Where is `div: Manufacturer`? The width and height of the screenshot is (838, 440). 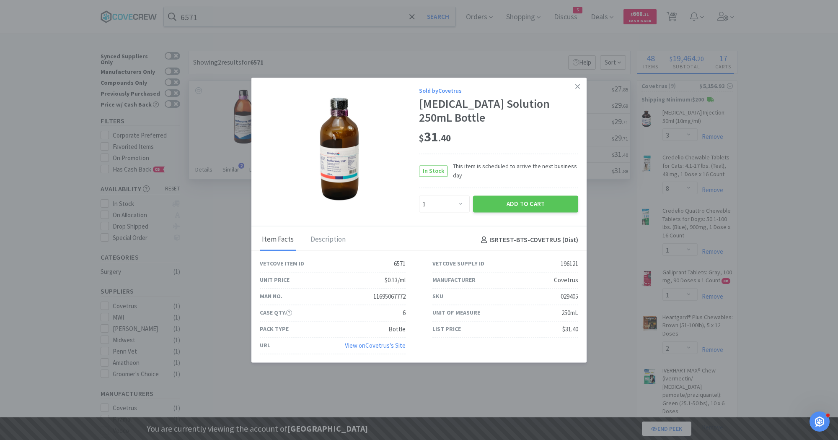 div: Manufacturer is located at coordinates (454, 280).